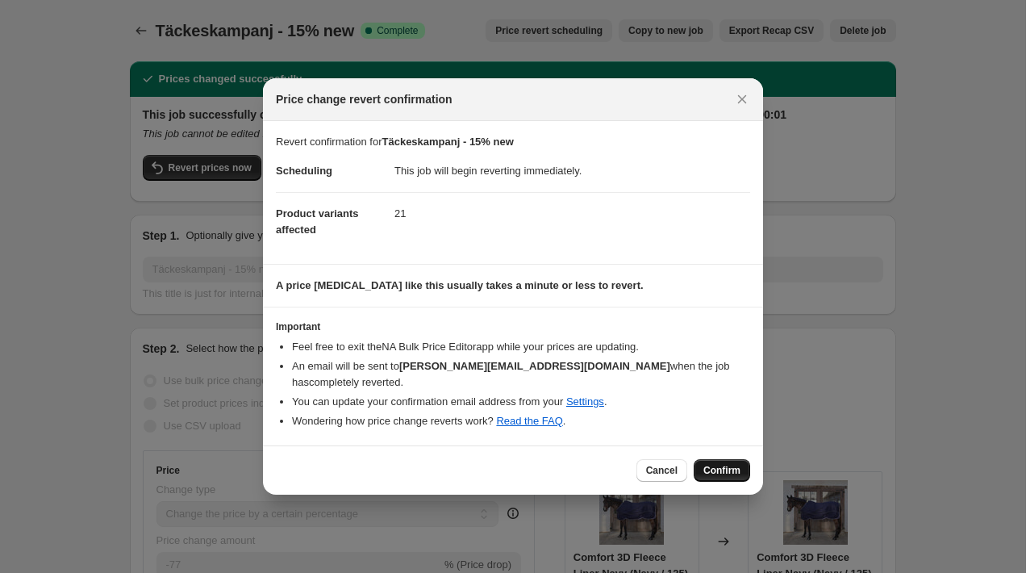 This screenshot has width=1026, height=573. What do you see at coordinates (521, 402) in the screenshot?
I see `li: You can update your confirmation email address from your .` at bounding box center [521, 402].